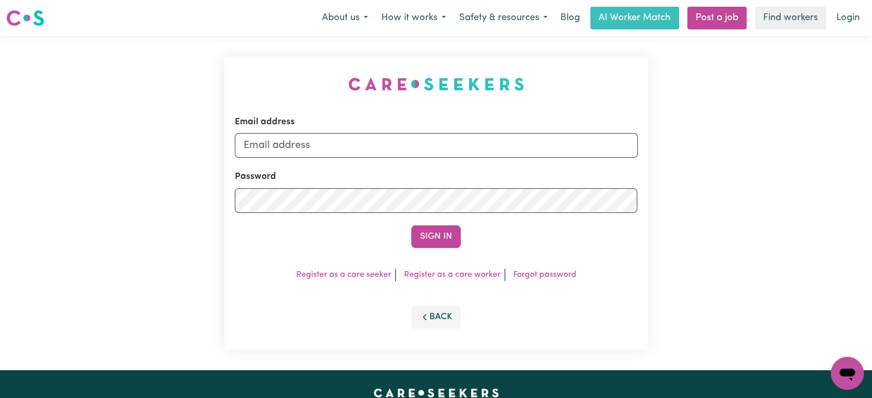  I want to click on a: Post a job, so click(717, 18).